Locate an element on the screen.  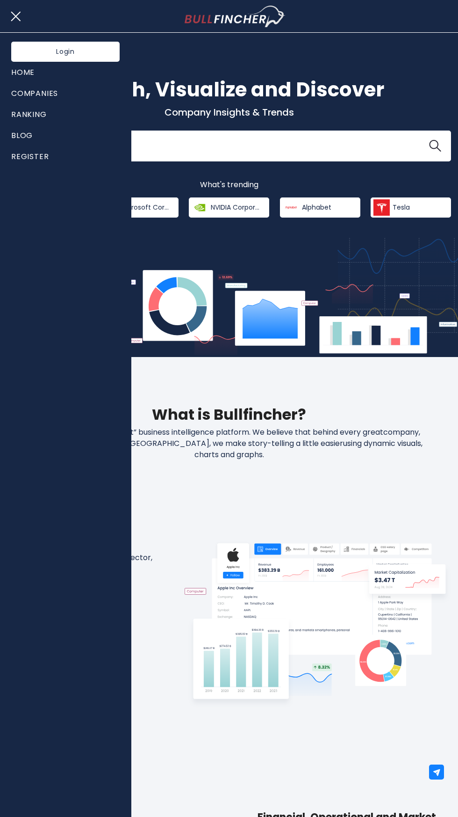
a: Register is located at coordinates (65, 156).